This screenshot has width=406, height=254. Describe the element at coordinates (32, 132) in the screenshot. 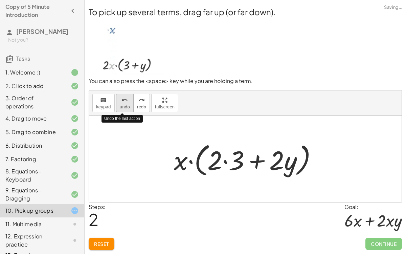

I see `div: 5. Drag to combine` at that location.